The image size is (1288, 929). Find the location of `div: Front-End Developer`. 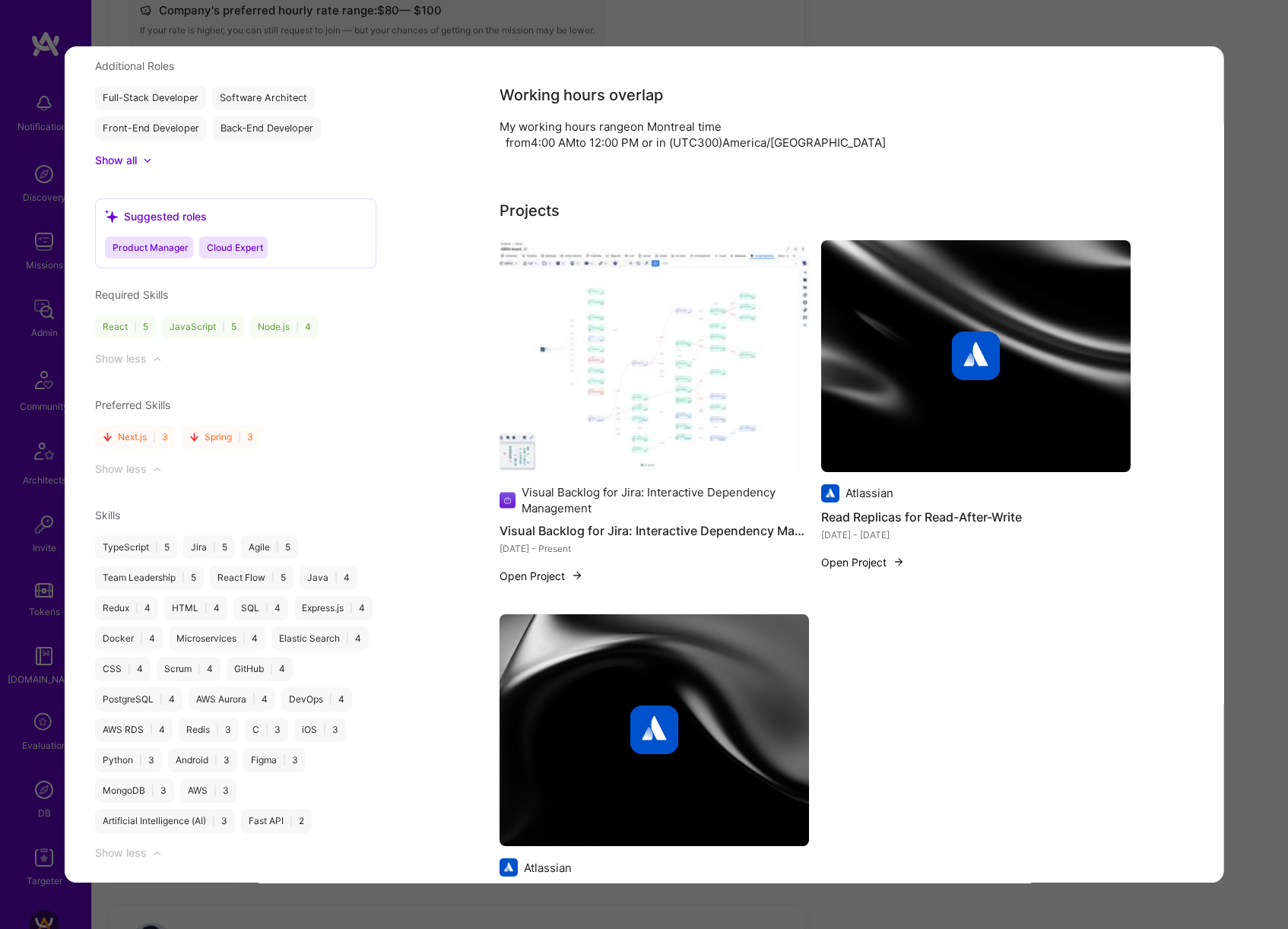

div: Front-End Developer is located at coordinates (151, 129).